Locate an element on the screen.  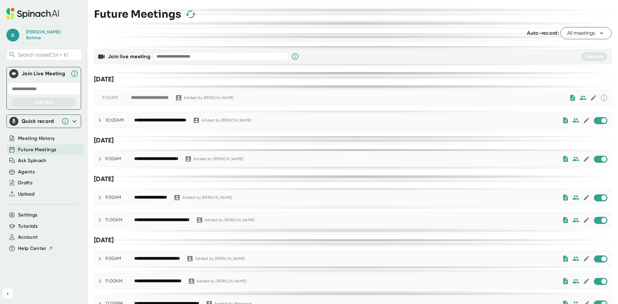
span: c is located at coordinates (13, 35).